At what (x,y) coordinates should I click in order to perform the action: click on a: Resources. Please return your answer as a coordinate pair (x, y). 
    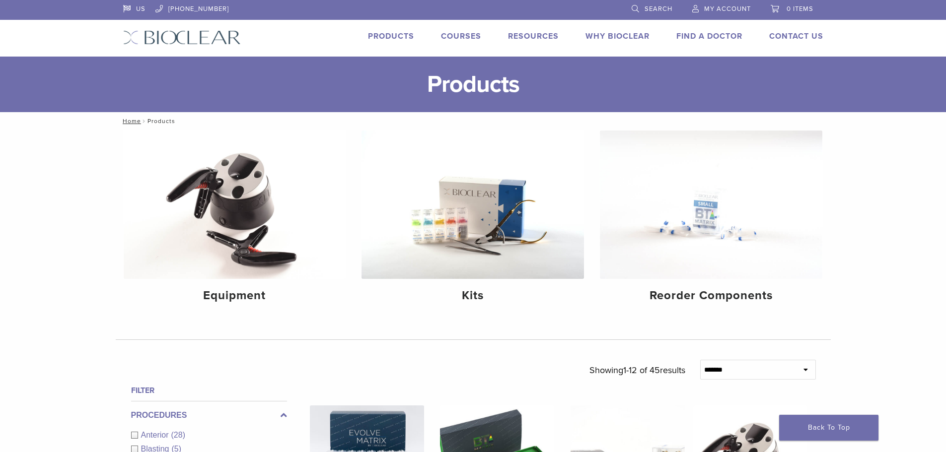
    Looking at the image, I should click on (533, 36).